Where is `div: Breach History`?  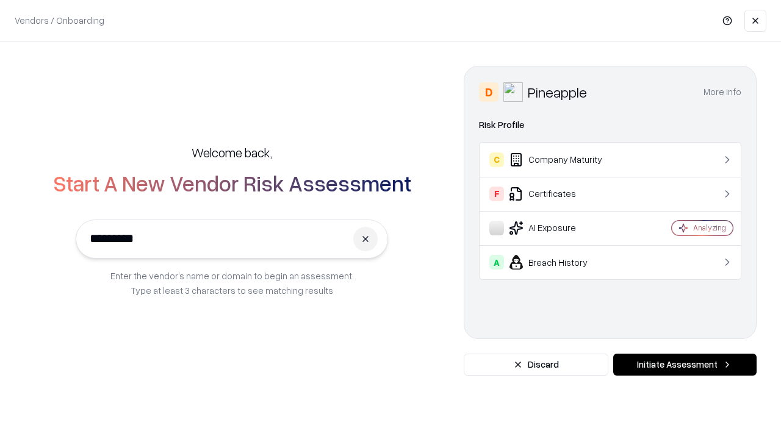 div: Breach History is located at coordinates (562, 262).